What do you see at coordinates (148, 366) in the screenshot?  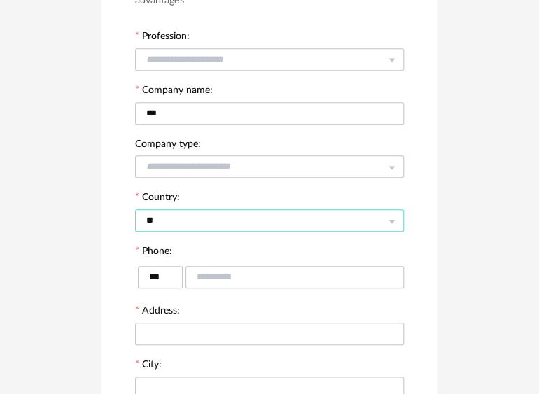 I see `label: City:` at bounding box center [148, 366].